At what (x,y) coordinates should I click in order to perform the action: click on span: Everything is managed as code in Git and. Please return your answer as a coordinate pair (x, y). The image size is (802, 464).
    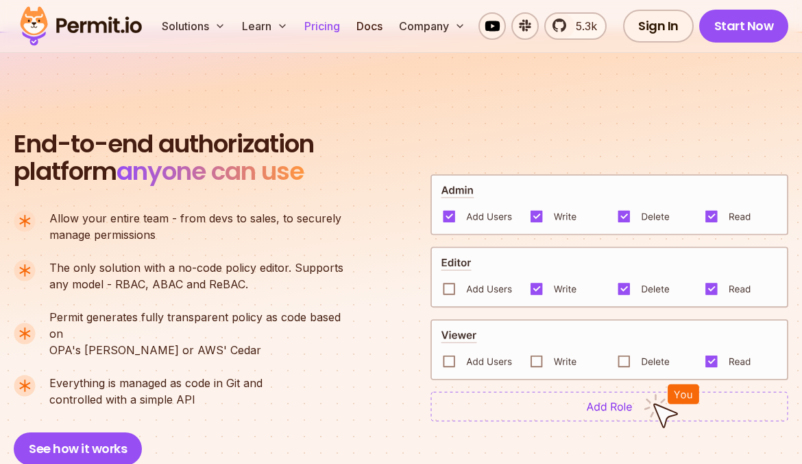
    Looking at the image, I should click on (156, 383).